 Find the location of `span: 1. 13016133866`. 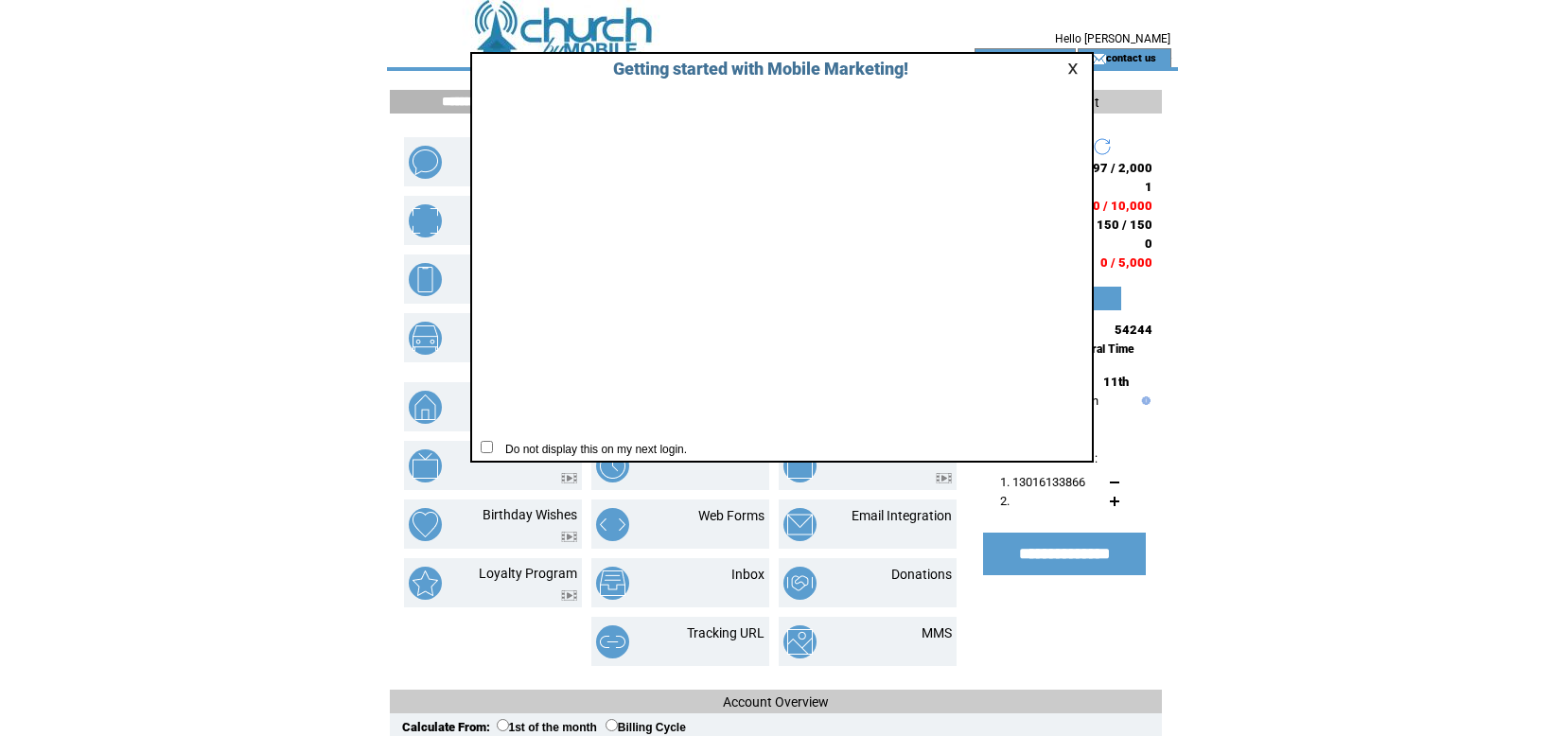

span: 1. 13016133866 is located at coordinates (1043, 482).